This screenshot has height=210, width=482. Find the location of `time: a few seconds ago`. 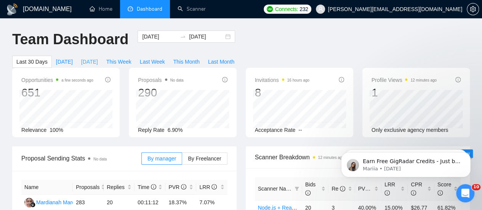

time: a few seconds ago is located at coordinates (77, 80).